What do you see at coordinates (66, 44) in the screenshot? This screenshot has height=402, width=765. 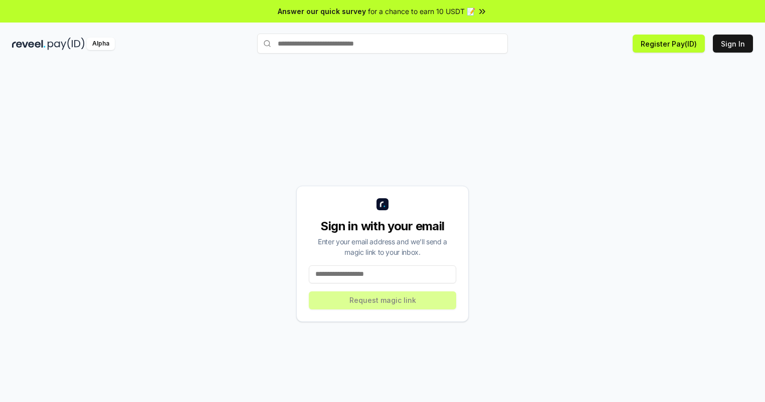 I see `img: pay_id` at bounding box center [66, 44].